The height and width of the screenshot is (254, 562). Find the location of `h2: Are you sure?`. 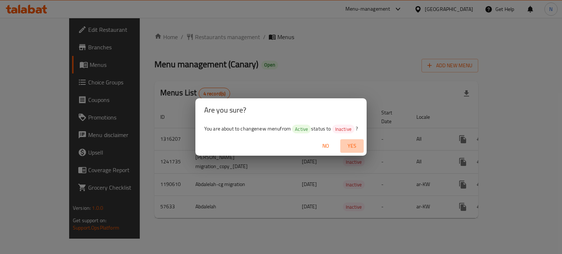

h2: Are you sure? is located at coordinates (281, 110).